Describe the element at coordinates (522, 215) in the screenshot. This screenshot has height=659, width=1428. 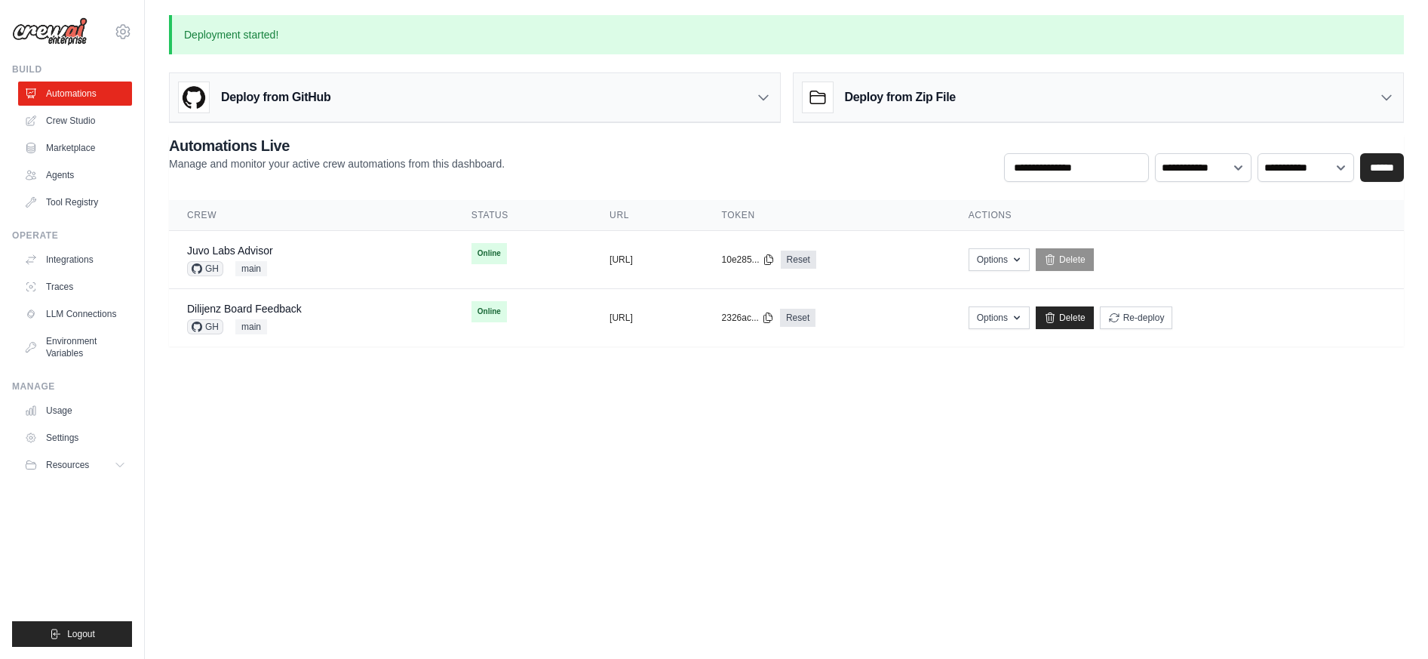
I see `th: Status` at that location.